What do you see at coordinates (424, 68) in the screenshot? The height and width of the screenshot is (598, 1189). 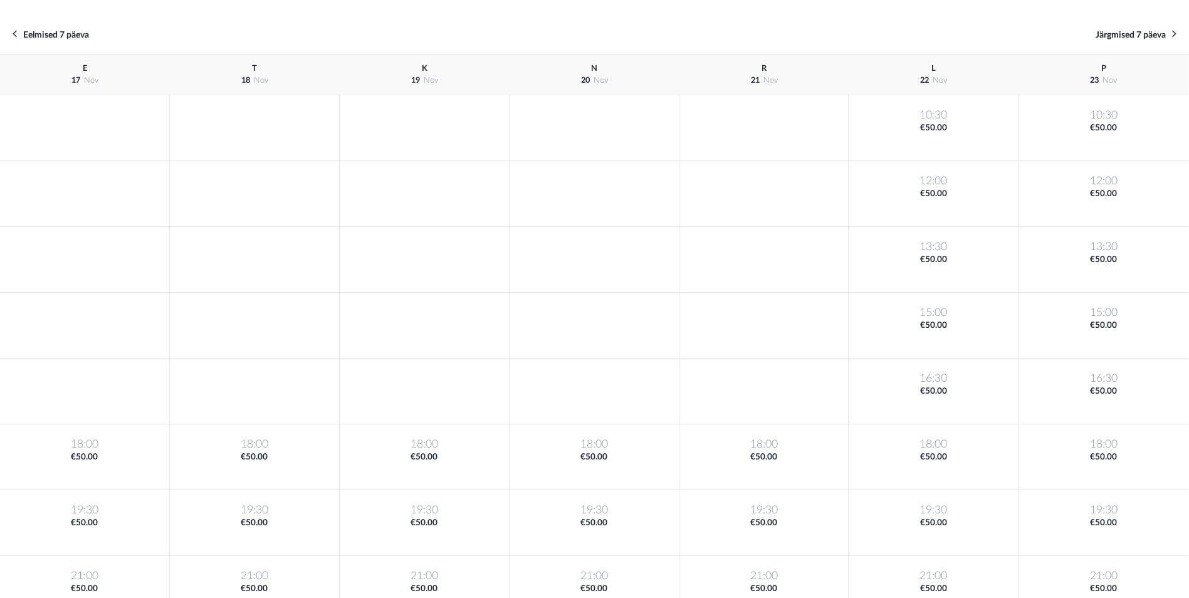 I see `span: K` at bounding box center [424, 68].